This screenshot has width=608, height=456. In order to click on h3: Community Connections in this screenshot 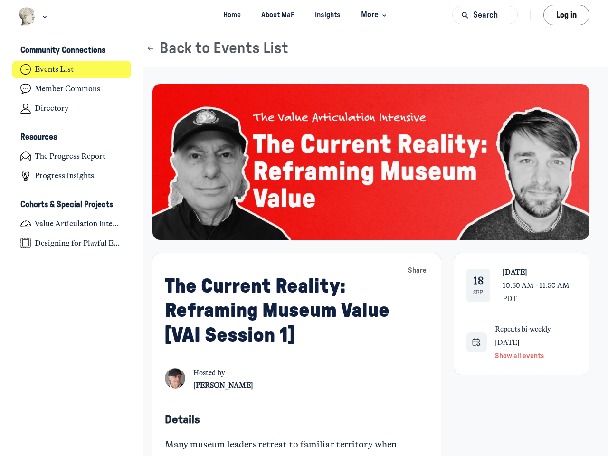, I will do `click(63, 50)`.